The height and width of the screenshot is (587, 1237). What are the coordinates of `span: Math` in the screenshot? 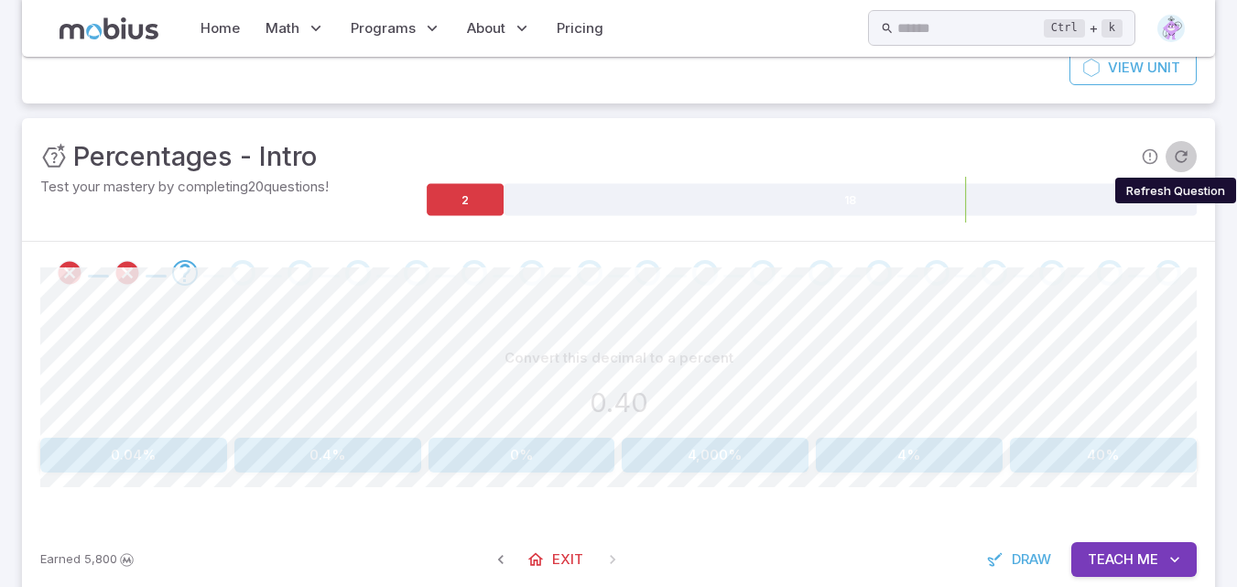 It's located at (282, 28).